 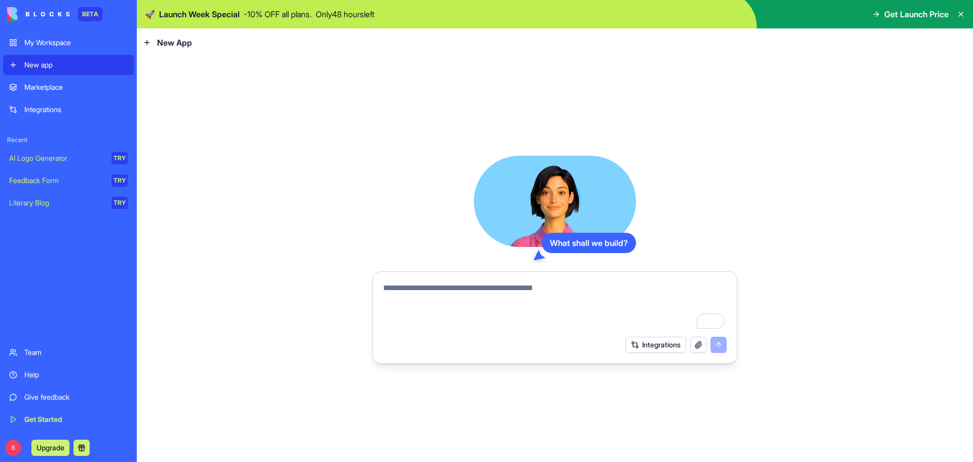 What do you see at coordinates (90, 14) in the screenshot?
I see `div: BETA` at bounding box center [90, 14].